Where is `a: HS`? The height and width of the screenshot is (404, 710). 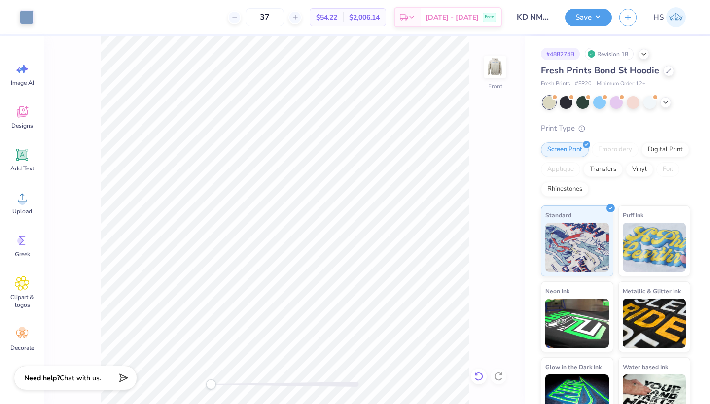 a: HS is located at coordinates (670, 17).